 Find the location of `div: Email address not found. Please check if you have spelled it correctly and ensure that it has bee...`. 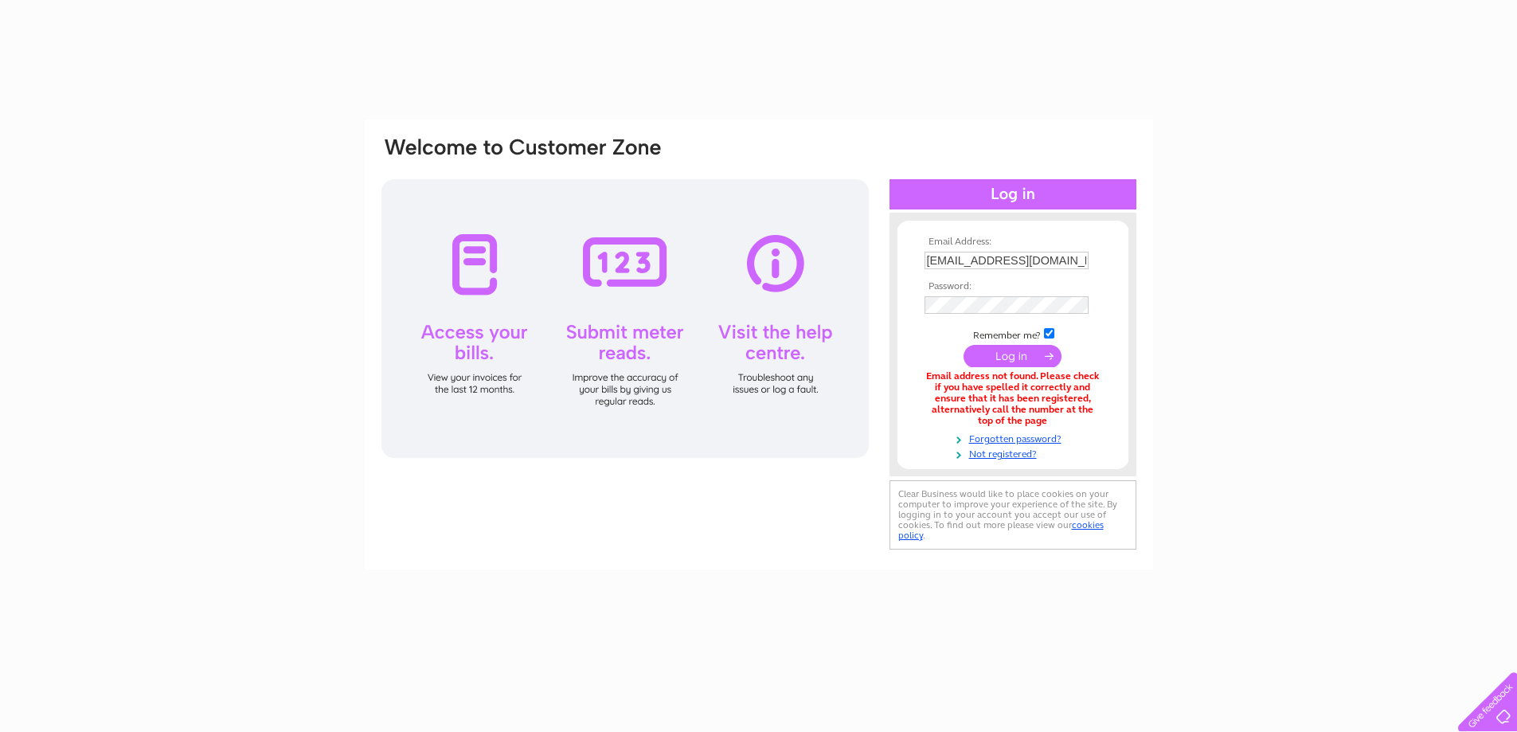

div: Email address not found. Please check if you have spelled it correctly and ensure that it has bee... is located at coordinates (1013, 398).